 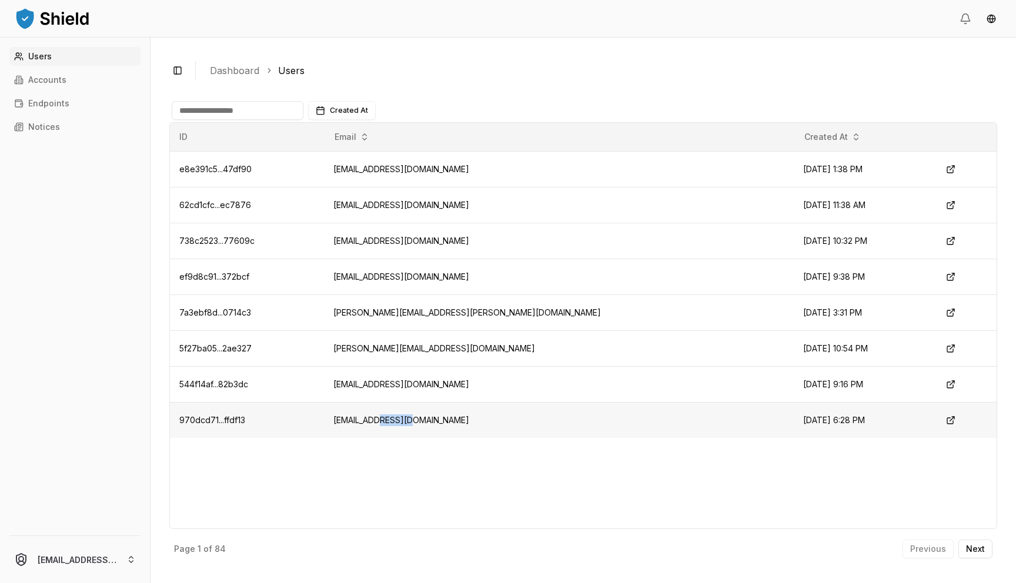 I want to click on p: 84, so click(x=220, y=549).